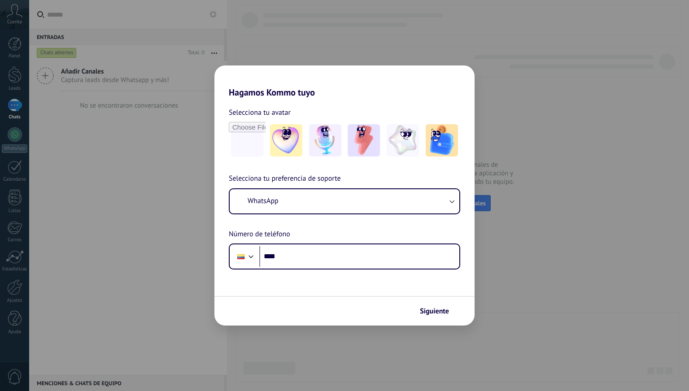 The width and height of the screenshot is (689, 391). What do you see at coordinates (286, 140) in the screenshot?
I see `img: -1.jpeg` at bounding box center [286, 140].